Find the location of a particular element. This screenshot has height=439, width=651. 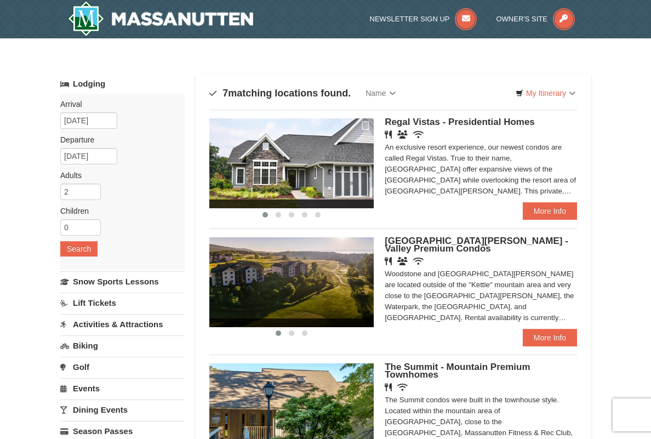

a: Name is located at coordinates (380, 93).